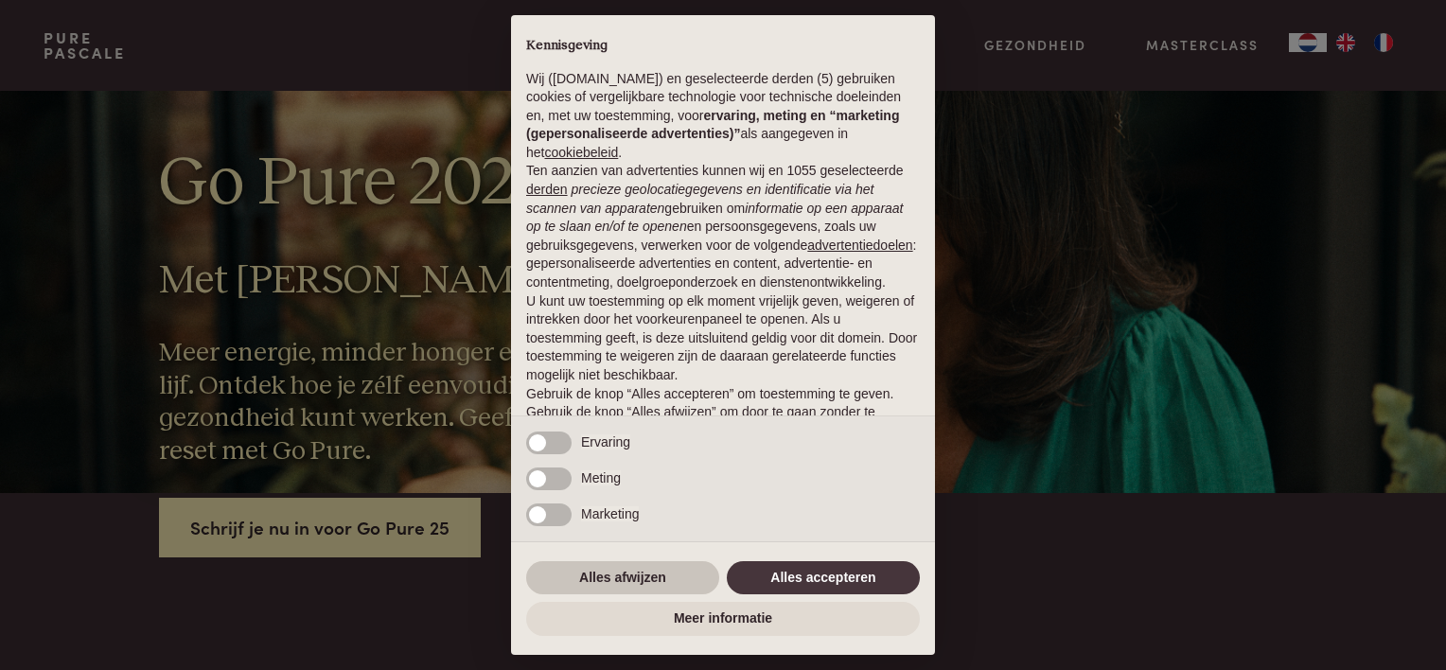  I want to click on span: Marketing, so click(609, 514).